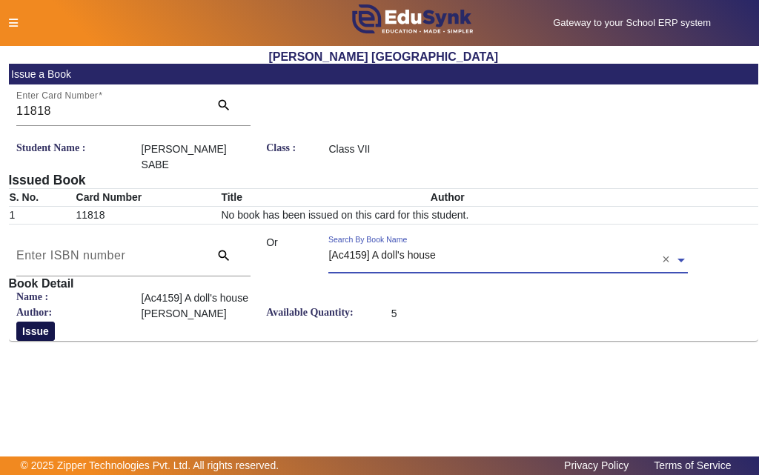  I want to click on a: Terms of Service, so click(693, 466).